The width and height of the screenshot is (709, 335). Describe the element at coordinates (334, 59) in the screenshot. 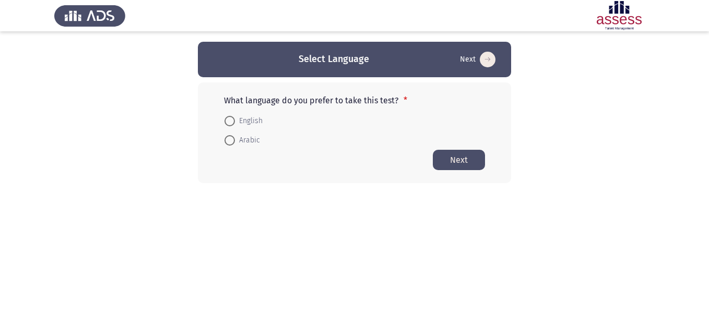

I see `h3: Select Language` at that location.